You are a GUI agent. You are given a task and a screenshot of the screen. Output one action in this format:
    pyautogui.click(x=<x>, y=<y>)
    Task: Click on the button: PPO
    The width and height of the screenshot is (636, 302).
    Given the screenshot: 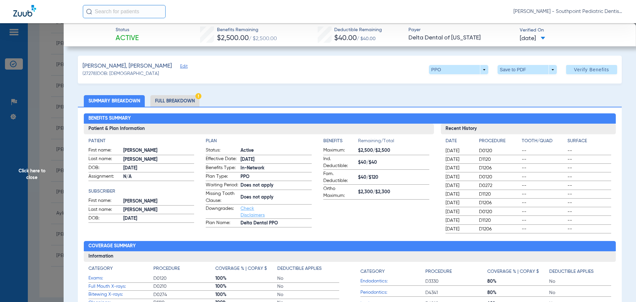 What is the action you would take?
    pyautogui.click(x=458, y=70)
    